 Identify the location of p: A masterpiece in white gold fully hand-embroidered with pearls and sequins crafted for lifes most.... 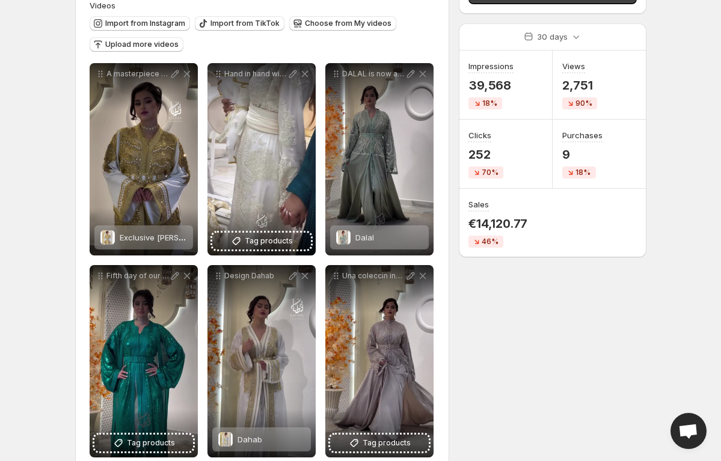
(138, 74).